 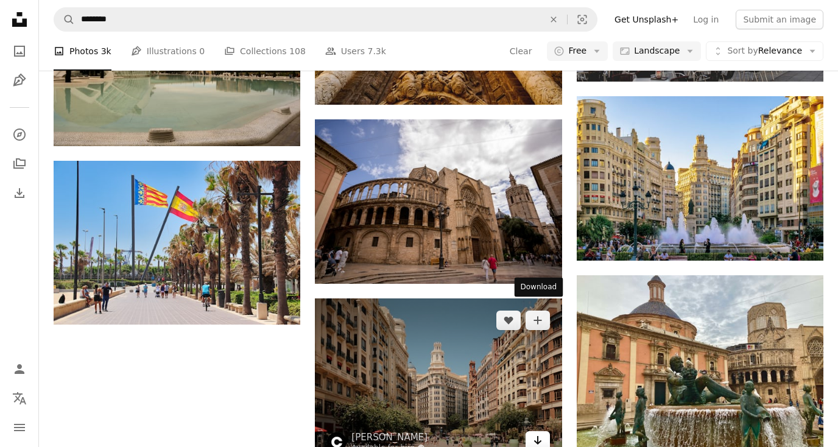 What do you see at coordinates (657, 51) in the screenshot?
I see `span: Landscape` at bounding box center [657, 51].